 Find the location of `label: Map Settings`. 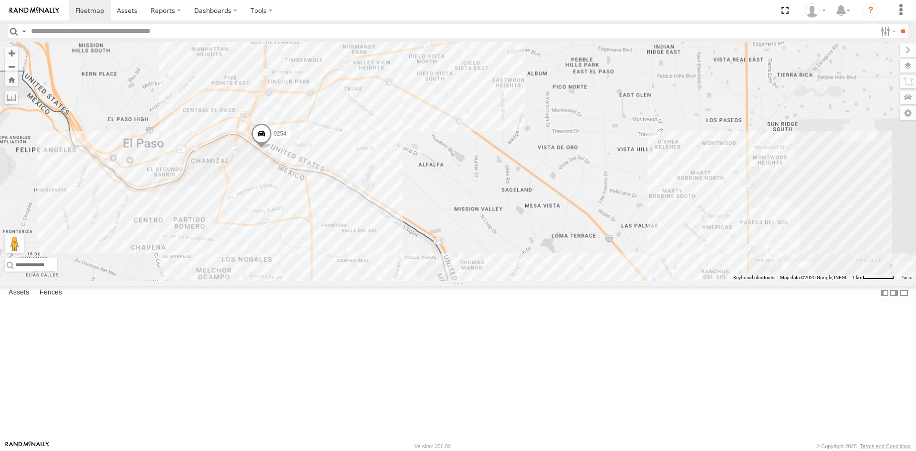

label: Map Settings is located at coordinates (908, 113).